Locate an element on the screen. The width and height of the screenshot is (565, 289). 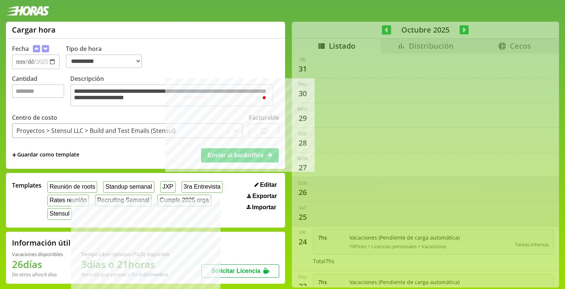
span: Importar is located at coordinates (264, 207).